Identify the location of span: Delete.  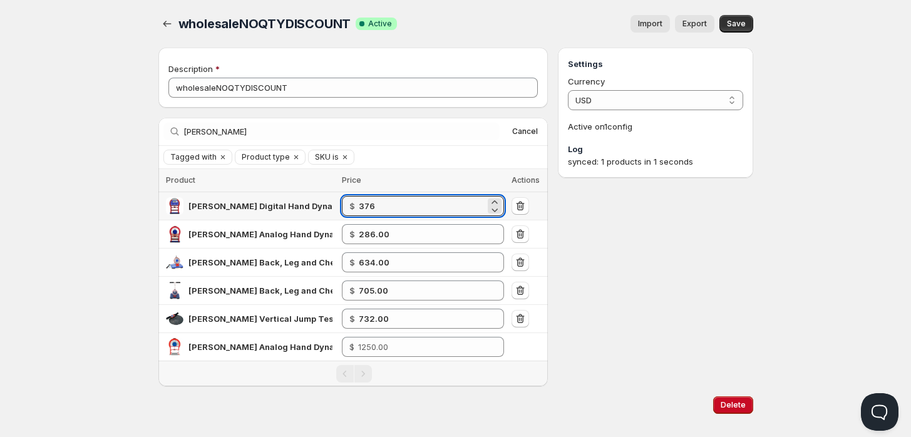
(733, 405).